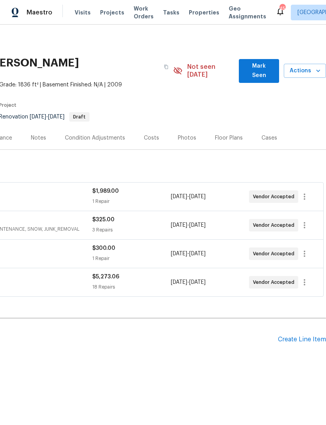 This screenshot has height=425, width=326. I want to click on div: Floor Plans, so click(229, 138).